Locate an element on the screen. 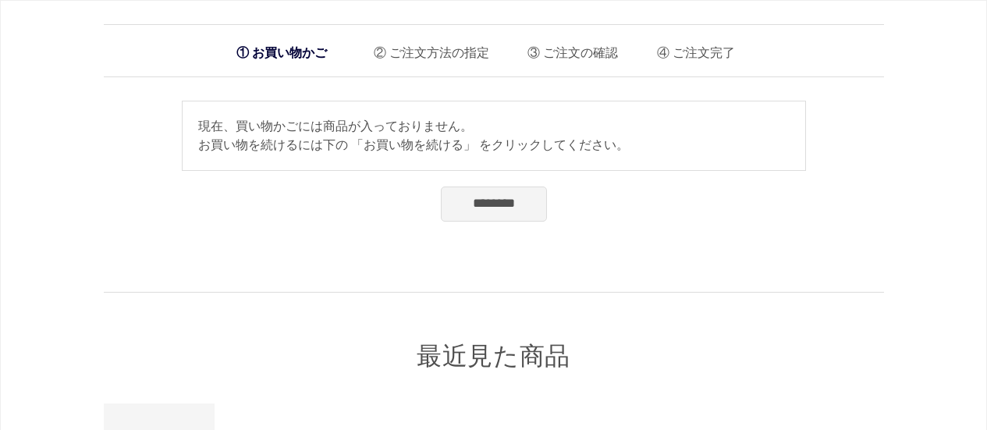 This screenshot has height=430, width=987. div: 現在、買い物かごには商品が入っておりません。 お買い物を続けるには下の 「お買い物を続ける」 をクリックしてください。 is located at coordinates (494, 136).